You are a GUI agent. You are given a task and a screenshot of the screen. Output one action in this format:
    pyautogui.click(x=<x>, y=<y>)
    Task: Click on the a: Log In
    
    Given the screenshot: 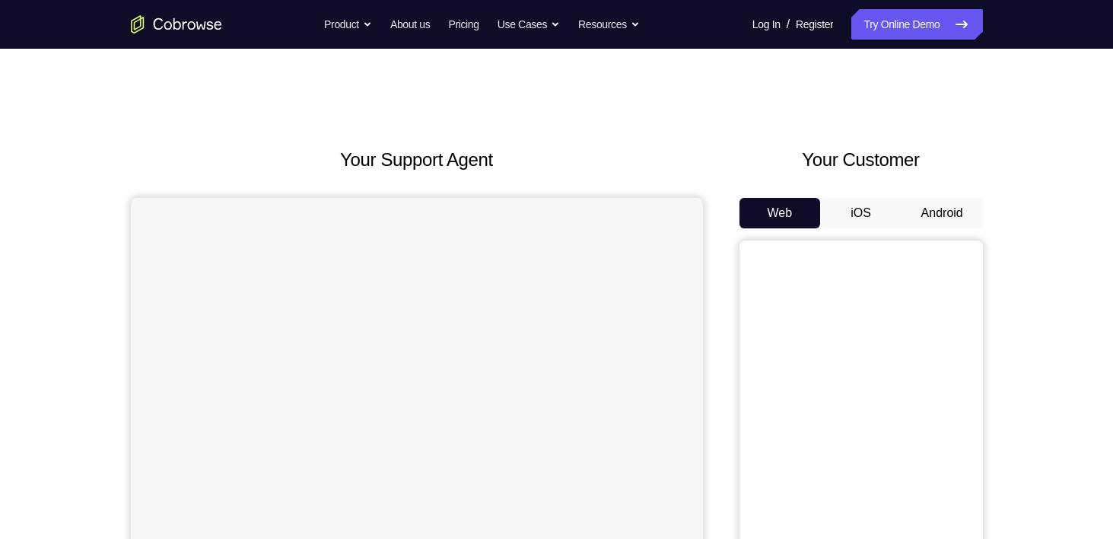 What is the action you would take?
    pyautogui.click(x=766, y=24)
    